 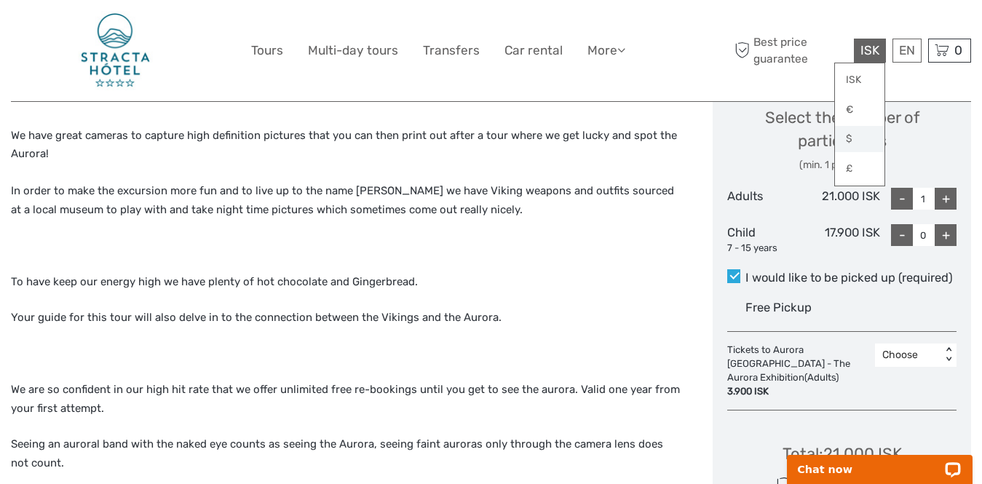 What do you see at coordinates (765, 248) in the screenshot?
I see `div: 7 - 15 years` at bounding box center [765, 248].